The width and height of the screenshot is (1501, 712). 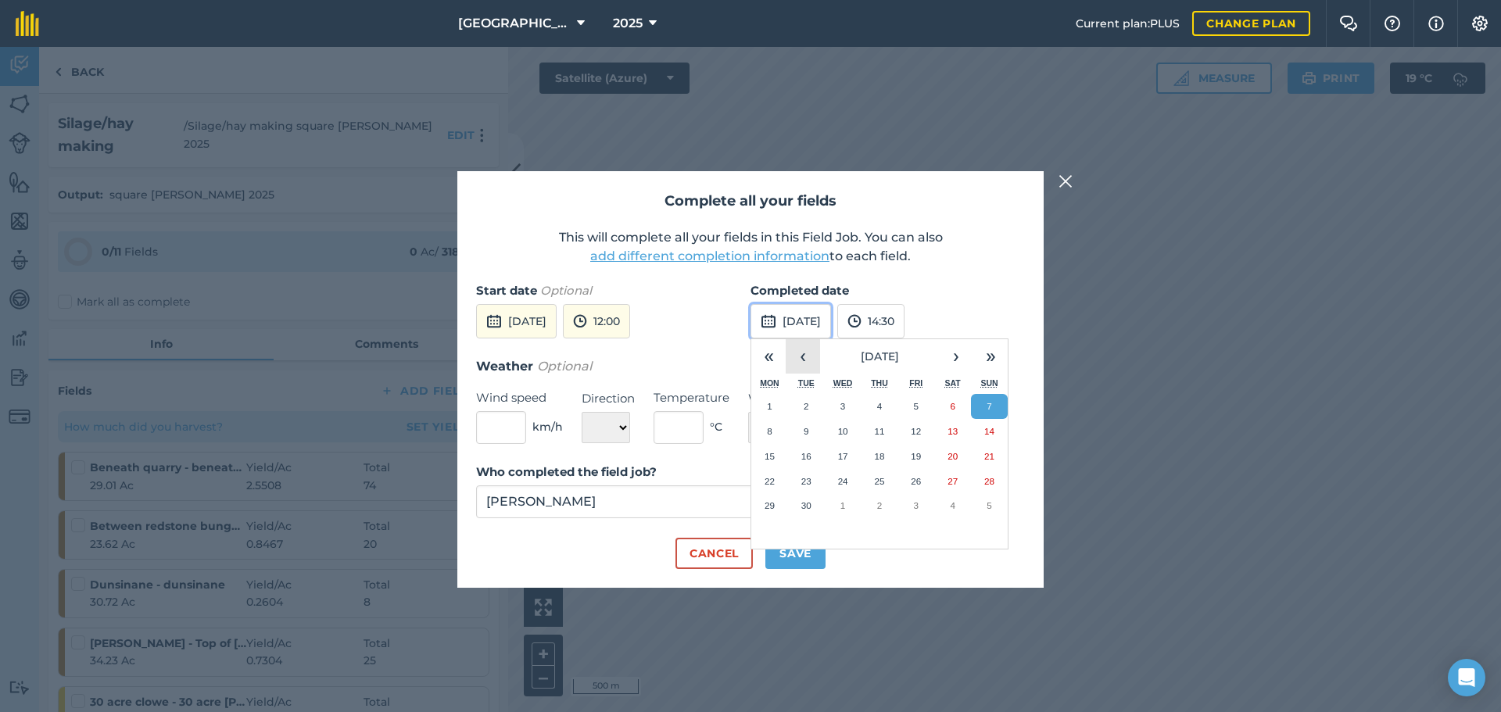 I want to click on abbr: Wednesday, so click(x=843, y=383).